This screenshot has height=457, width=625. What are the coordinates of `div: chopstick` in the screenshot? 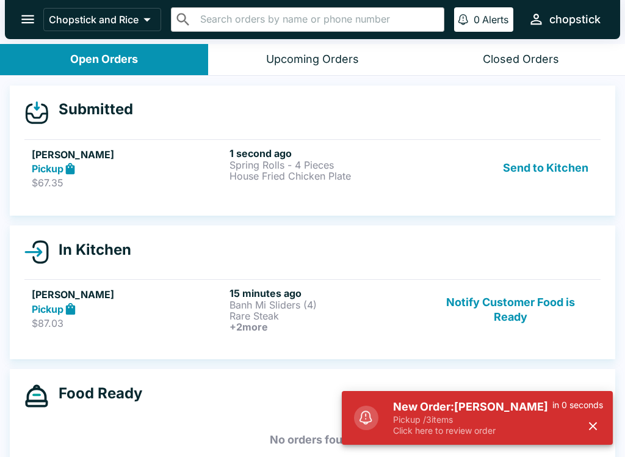 It's located at (575, 20).